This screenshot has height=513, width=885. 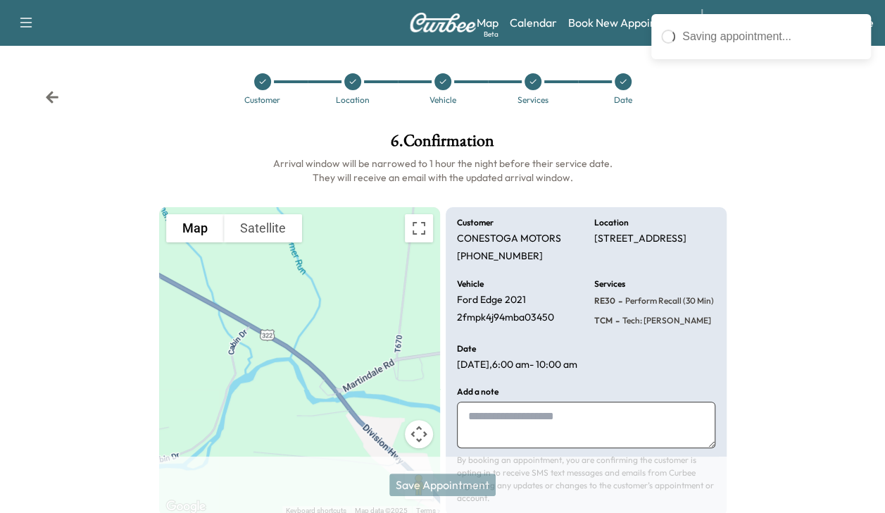 I want to click on span: Perform Recall (30 Min), so click(x=668, y=301).